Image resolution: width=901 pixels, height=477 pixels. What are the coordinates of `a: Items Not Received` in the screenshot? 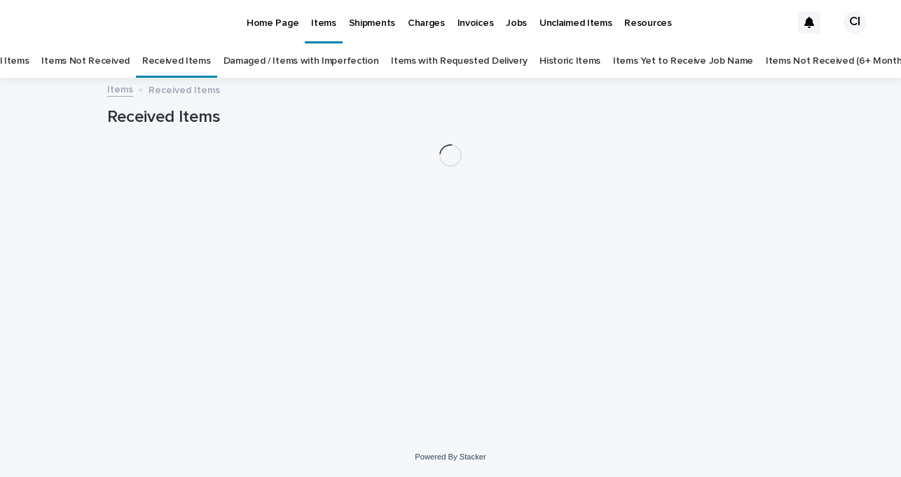 It's located at (85, 61).